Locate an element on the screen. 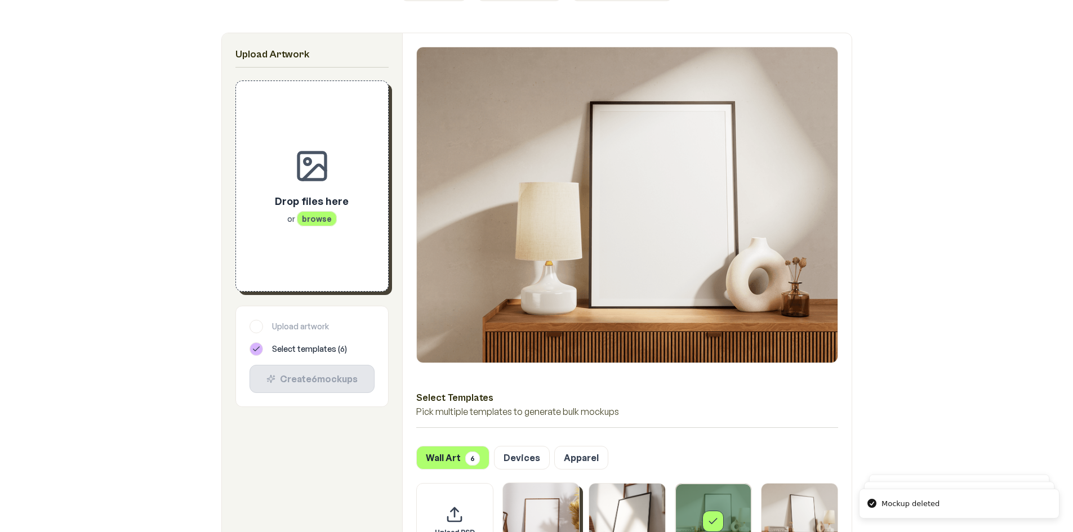 This screenshot has width=1073, height=532. img: Framed Poster 5 is located at coordinates (627, 205).